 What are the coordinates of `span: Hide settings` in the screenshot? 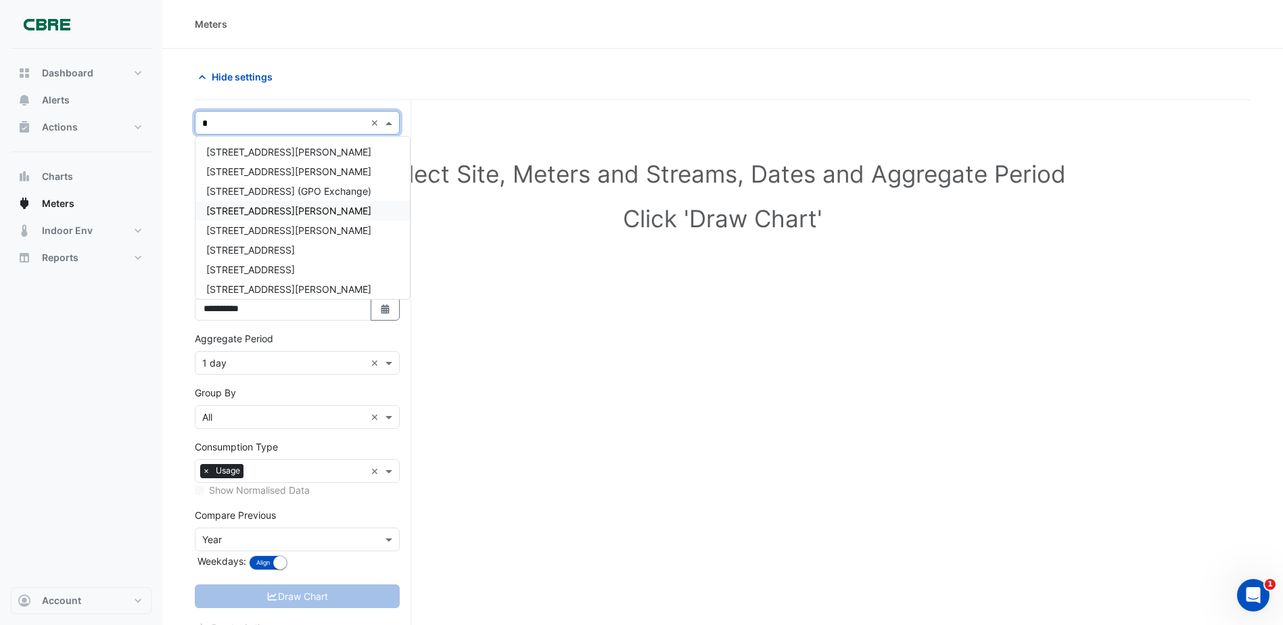 It's located at (242, 76).